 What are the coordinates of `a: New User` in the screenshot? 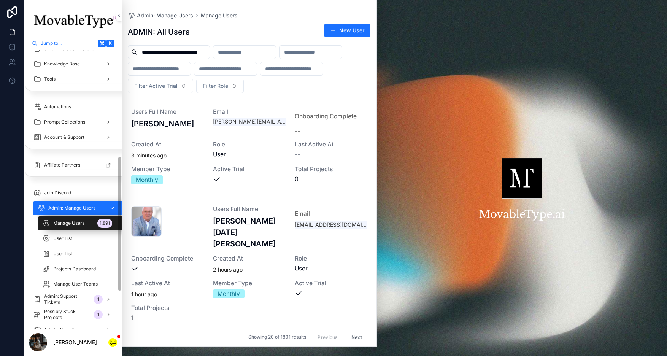 It's located at (347, 30).